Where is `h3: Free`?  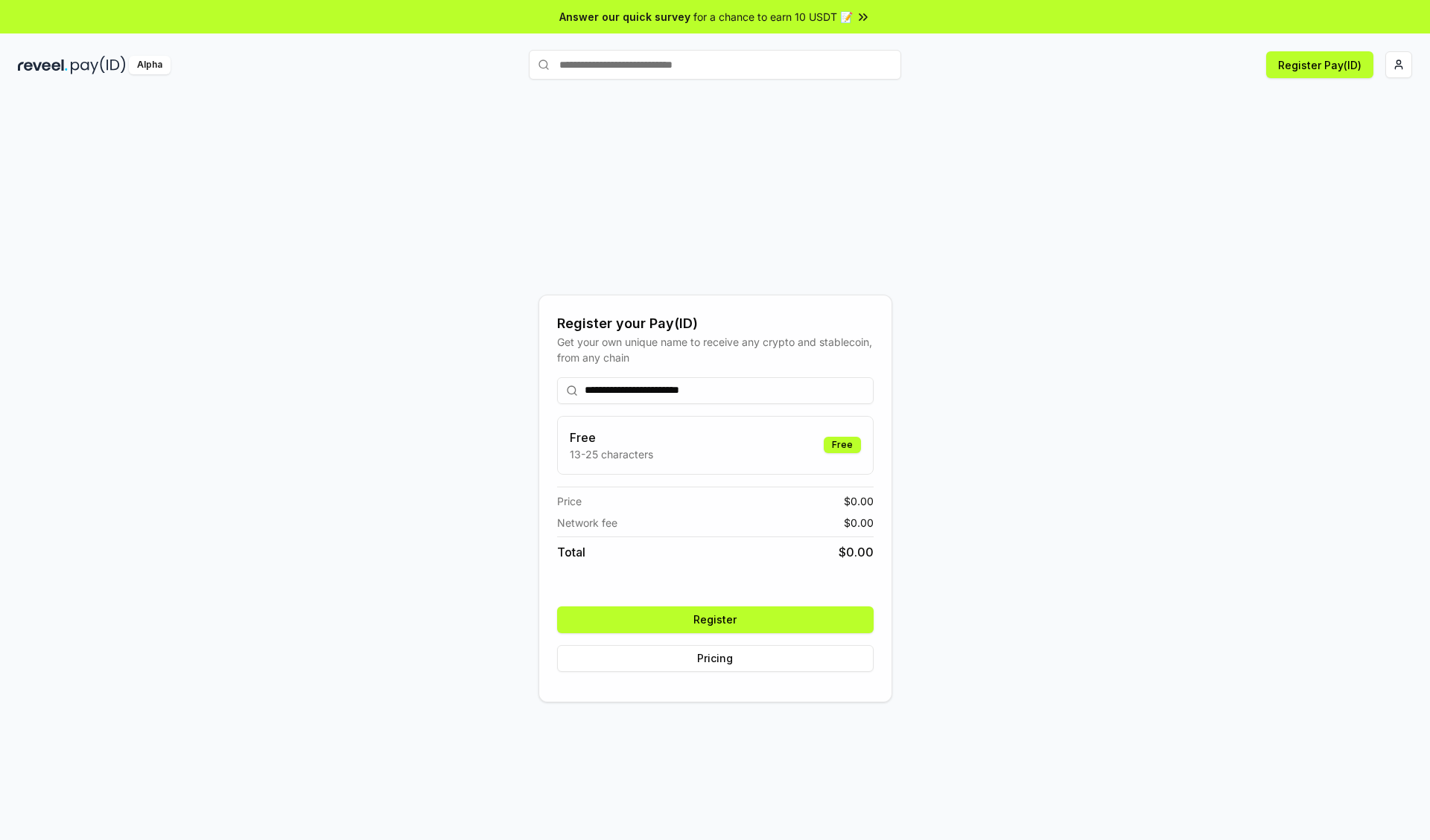 h3: Free is located at coordinates (611, 437).